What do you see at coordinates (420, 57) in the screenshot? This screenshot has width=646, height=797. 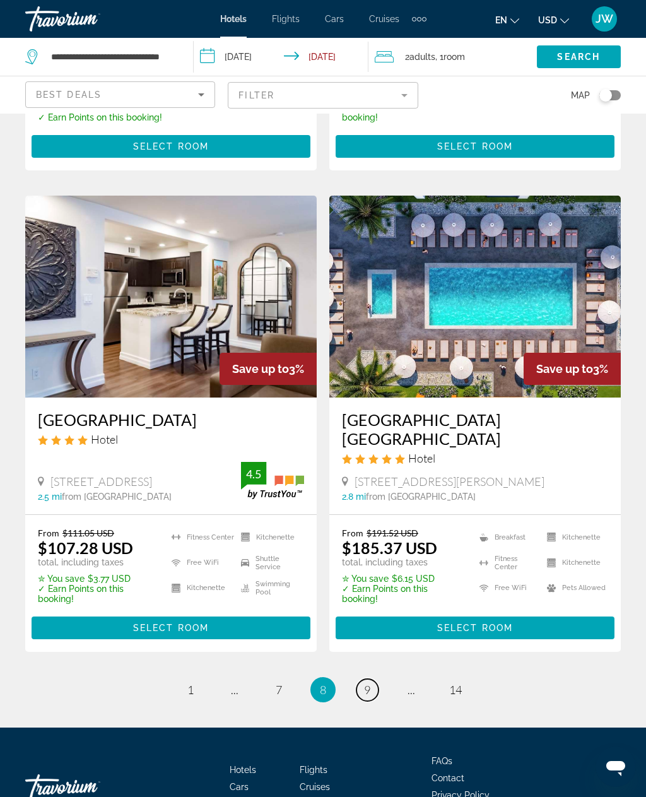 I see `span: 2` at bounding box center [420, 57].